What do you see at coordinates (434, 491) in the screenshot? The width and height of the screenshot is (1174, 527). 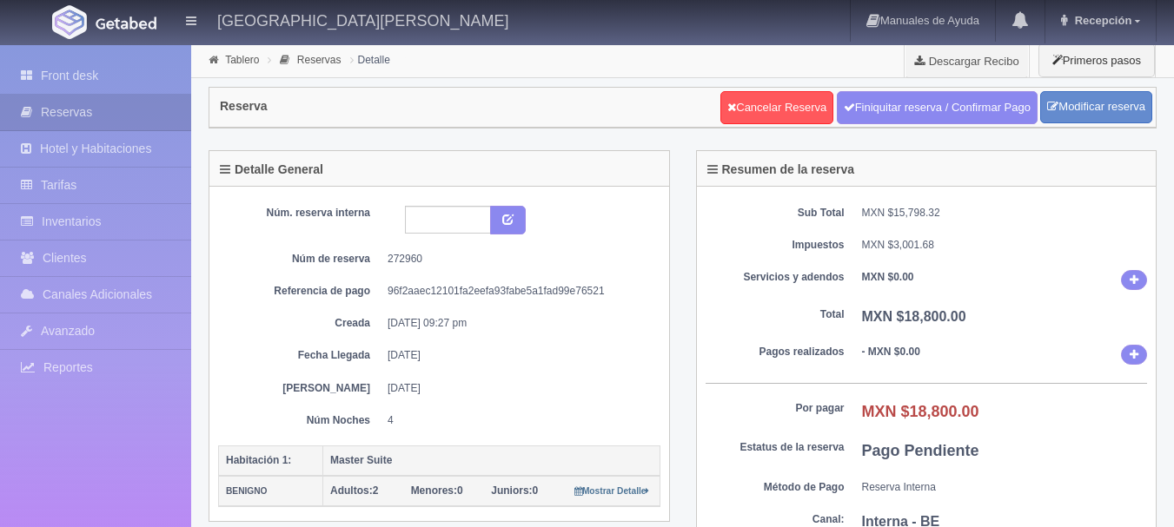 I see `strong: Menores:` at bounding box center [434, 491].